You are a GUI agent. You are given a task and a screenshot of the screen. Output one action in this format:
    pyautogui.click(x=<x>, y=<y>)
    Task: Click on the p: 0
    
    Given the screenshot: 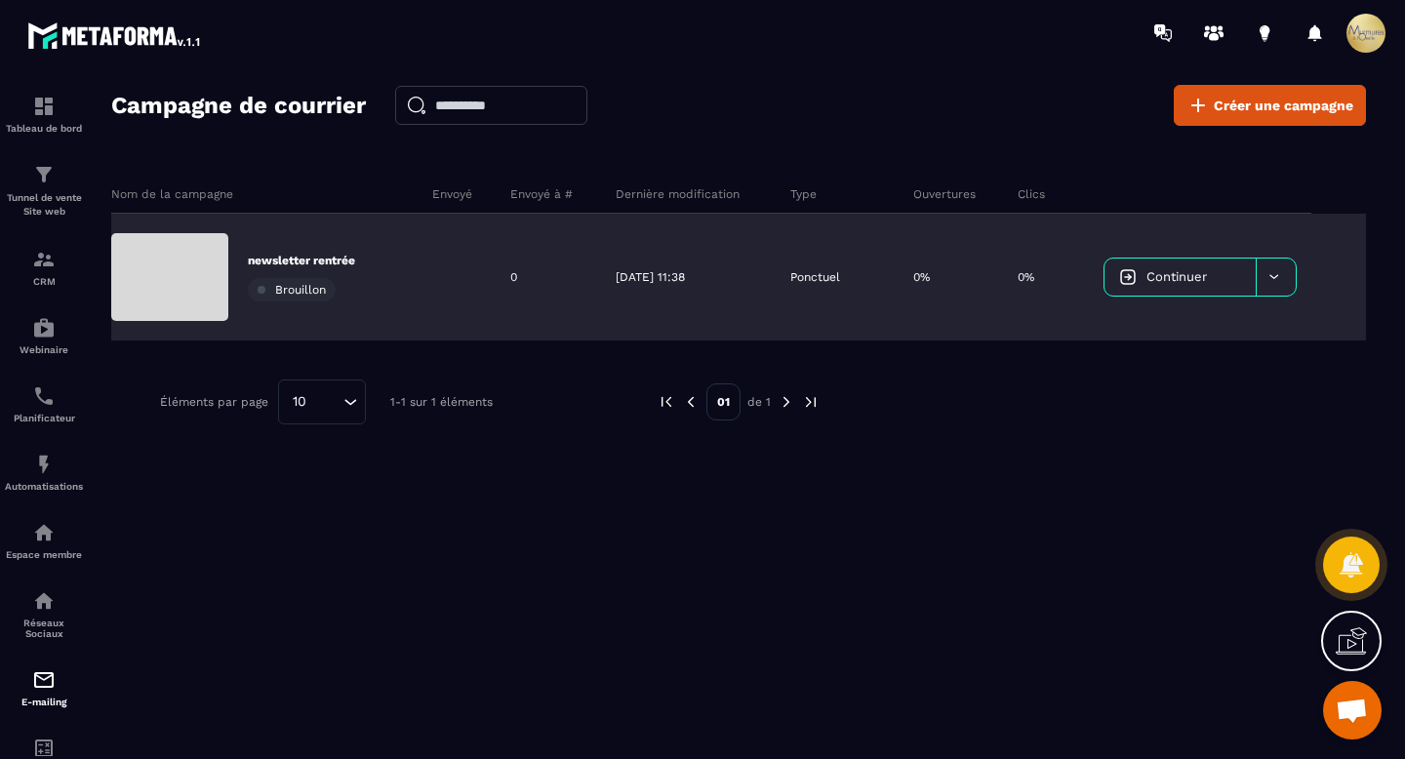 What is the action you would take?
    pyautogui.click(x=513, y=277)
    